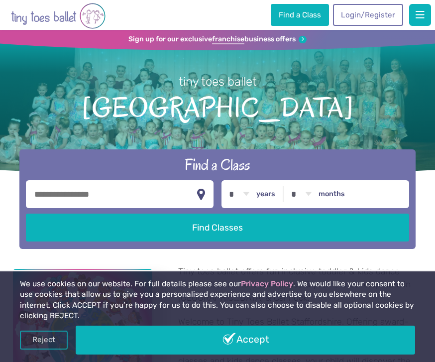 This screenshot has width=435, height=362. Describe the element at coordinates (217, 227) in the screenshot. I see `button: Find Classes` at that location.